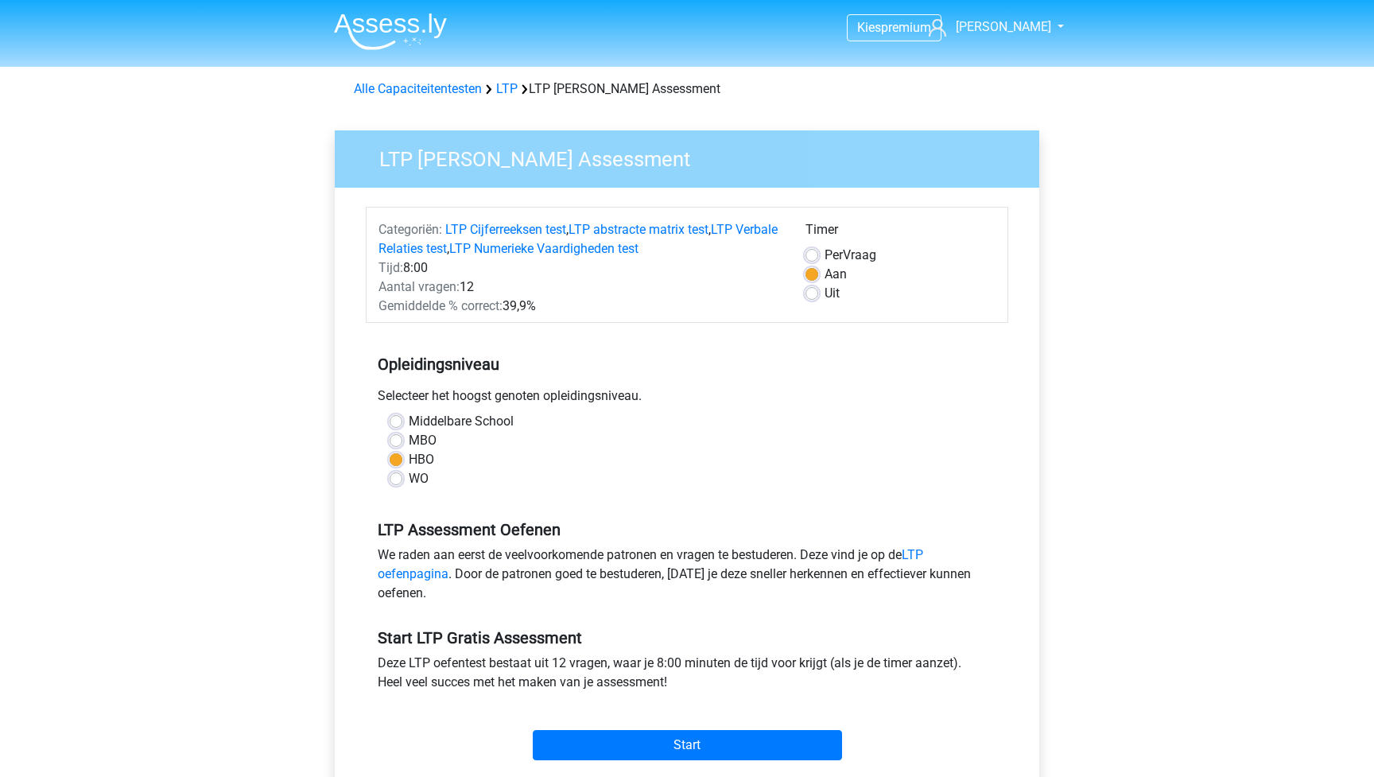  Describe the element at coordinates (906, 27) in the screenshot. I see `span: premium` at that location.